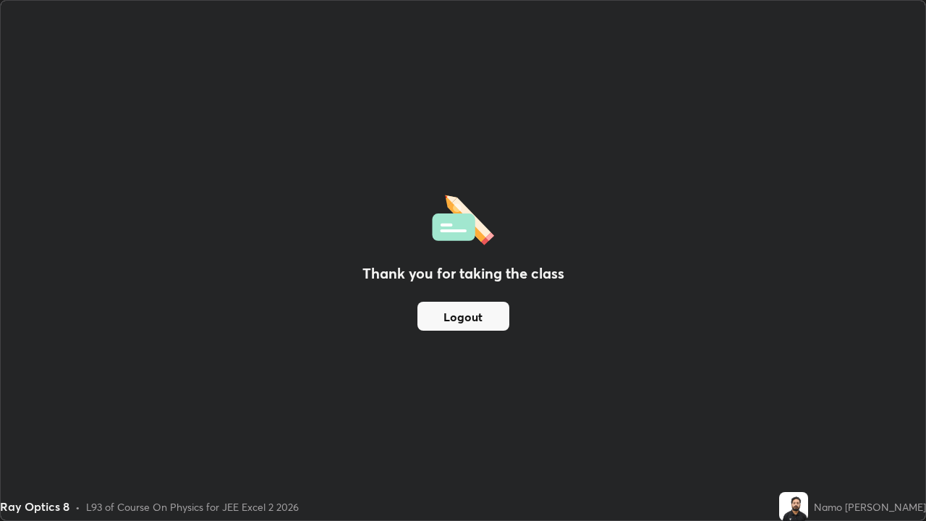 The image size is (926, 521). I want to click on button: Logout, so click(463, 316).